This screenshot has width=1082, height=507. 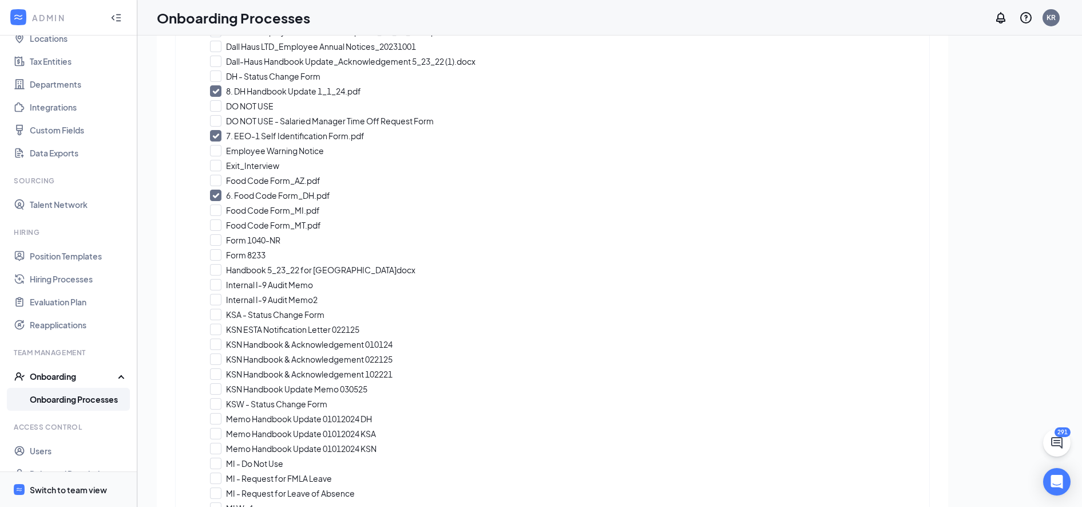 What do you see at coordinates (74, 376) in the screenshot?
I see `div: Onboarding` at bounding box center [74, 376].